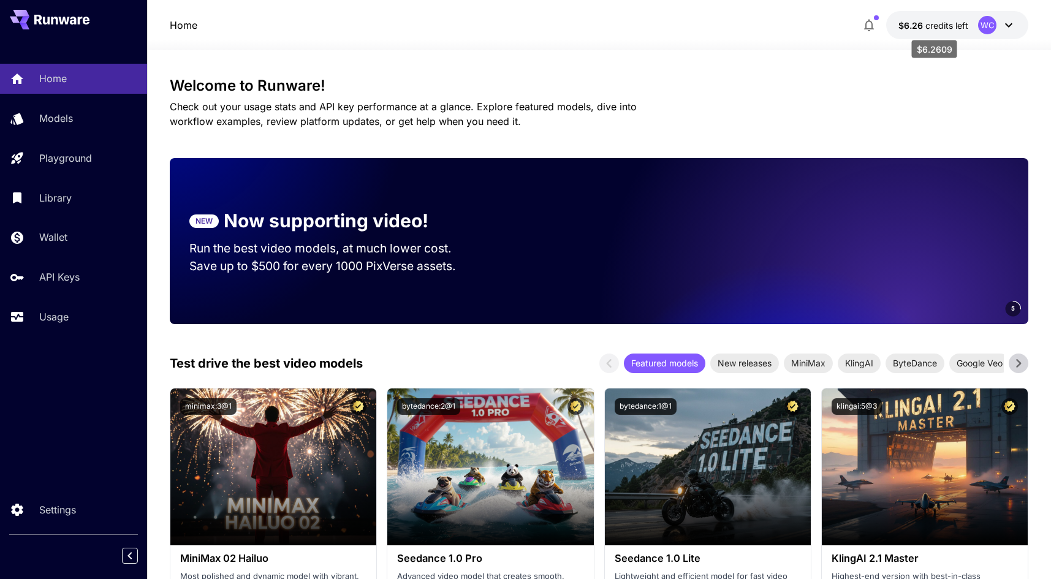 The width and height of the screenshot is (1051, 579). What do you see at coordinates (58, 510) in the screenshot?
I see `p: Settings` at bounding box center [58, 510].